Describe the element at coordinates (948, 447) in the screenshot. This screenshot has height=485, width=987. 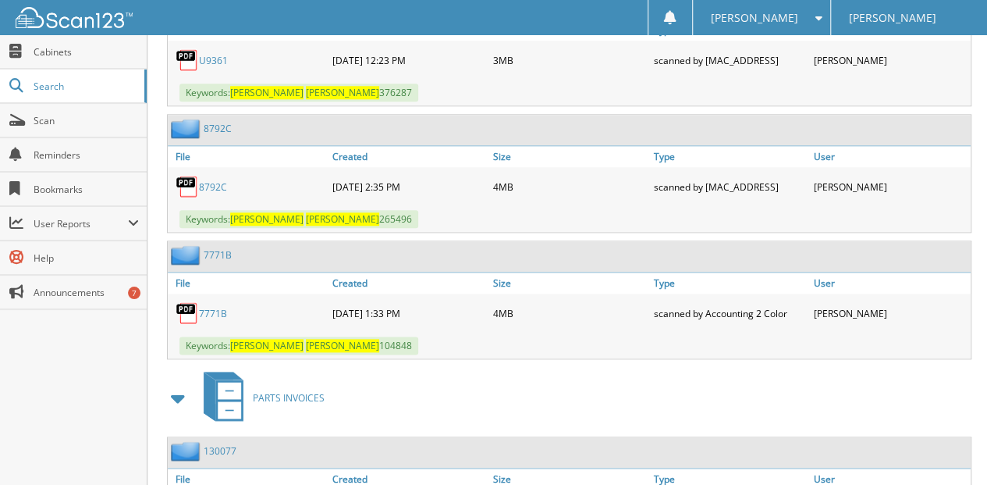
I see `div: Chat Widget` at that location.